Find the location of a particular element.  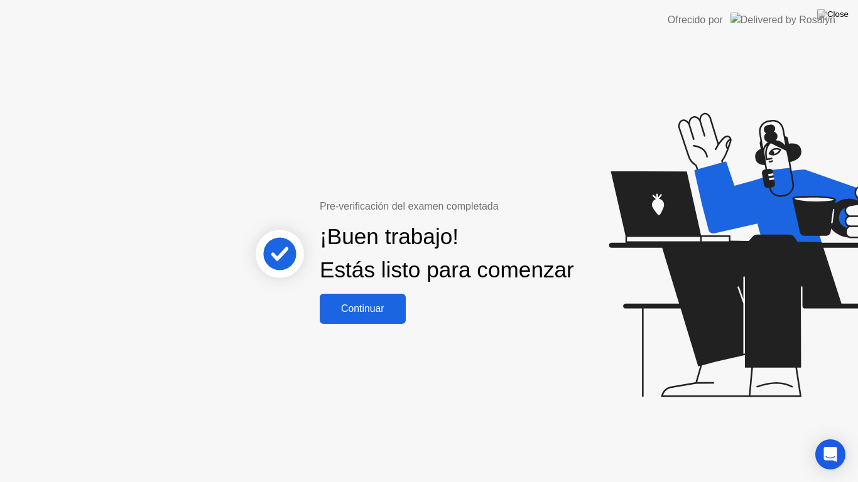

div: ¡Buen trabajo! Estás listo para comenzar is located at coordinates (446, 254).